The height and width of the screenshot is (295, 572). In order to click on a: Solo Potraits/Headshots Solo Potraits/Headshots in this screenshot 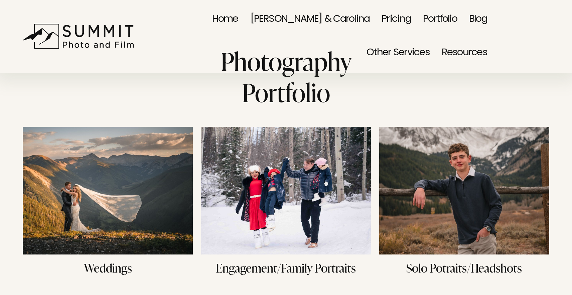, I will do `click(464, 204)`.